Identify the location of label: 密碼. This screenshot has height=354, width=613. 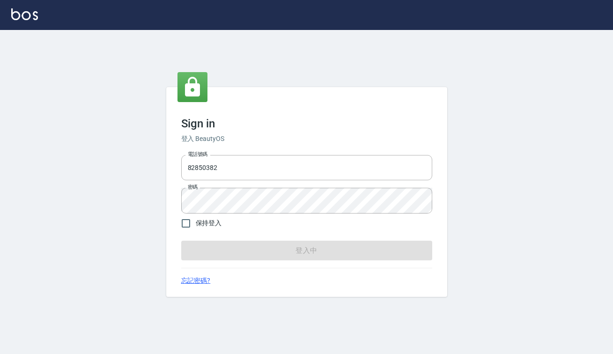
(193, 187).